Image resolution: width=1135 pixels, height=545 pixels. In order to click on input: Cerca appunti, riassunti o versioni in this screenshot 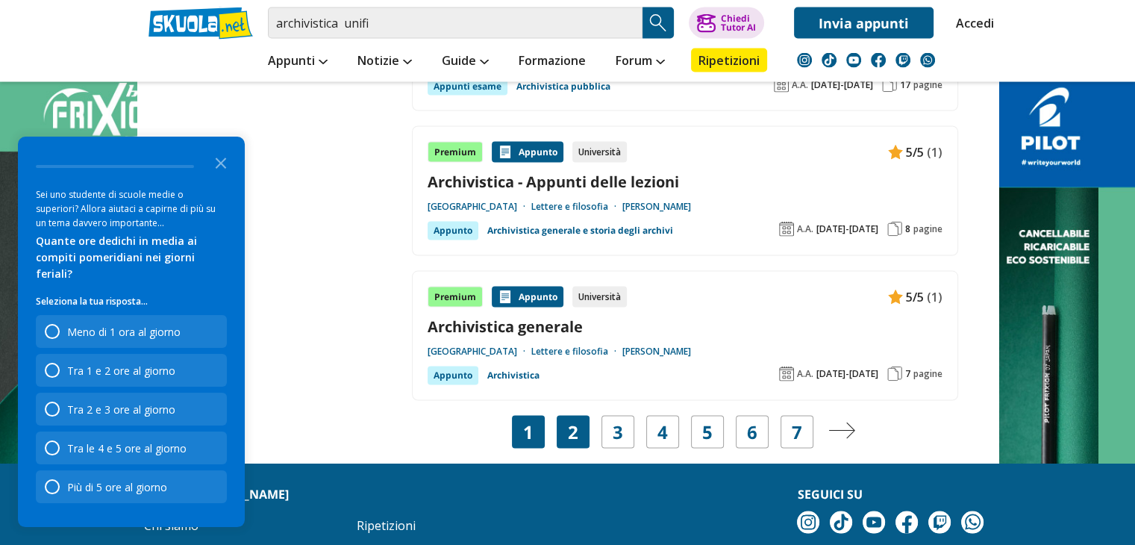, I will do `click(455, 23)`.